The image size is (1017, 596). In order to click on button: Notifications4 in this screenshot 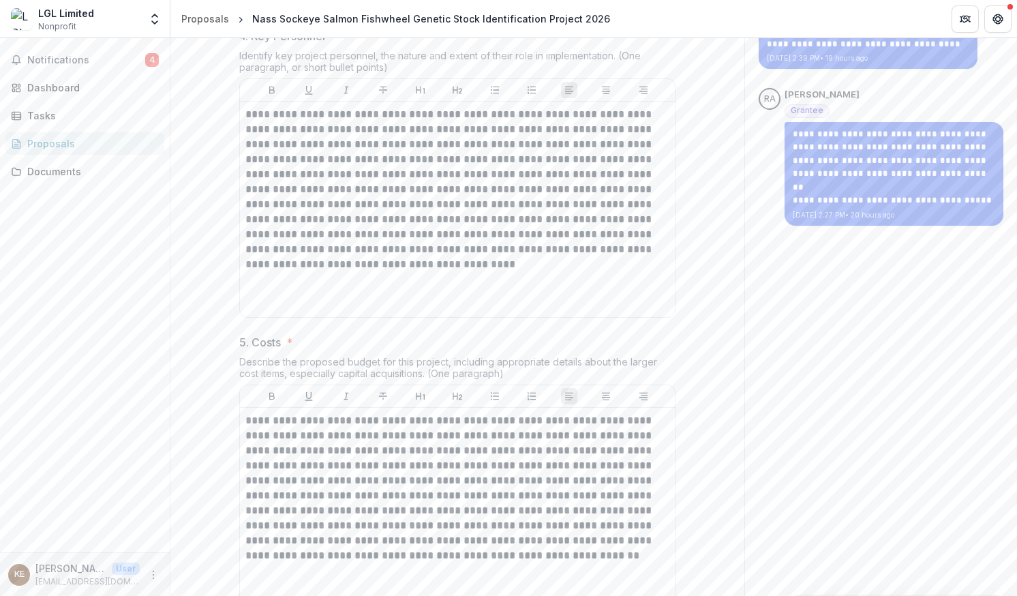, I will do `click(85, 60)`.